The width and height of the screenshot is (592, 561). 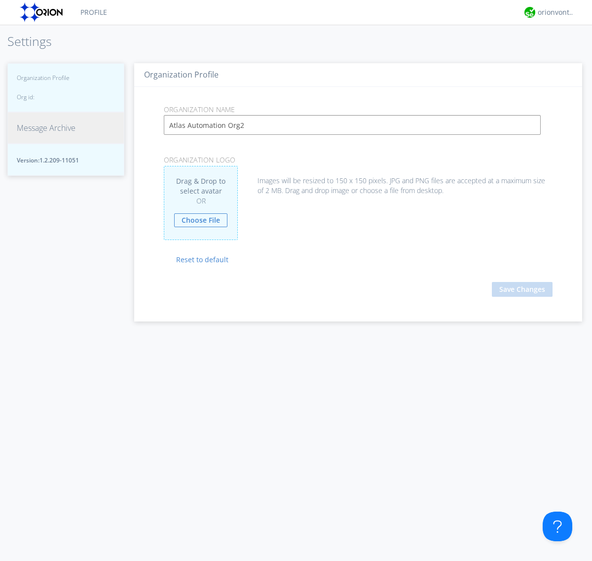 I want to click on div: OR, so click(x=201, y=201).